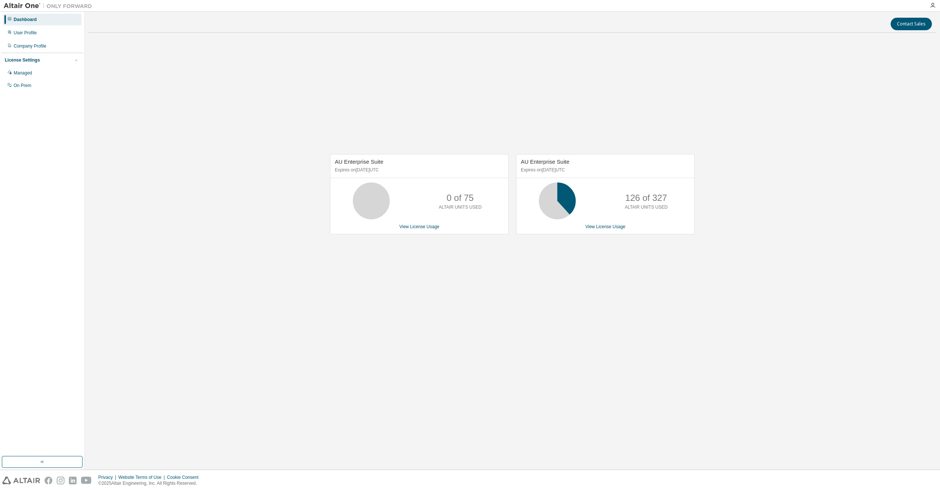  Describe the element at coordinates (30, 46) in the screenshot. I see `div: Company Profile` at that location.